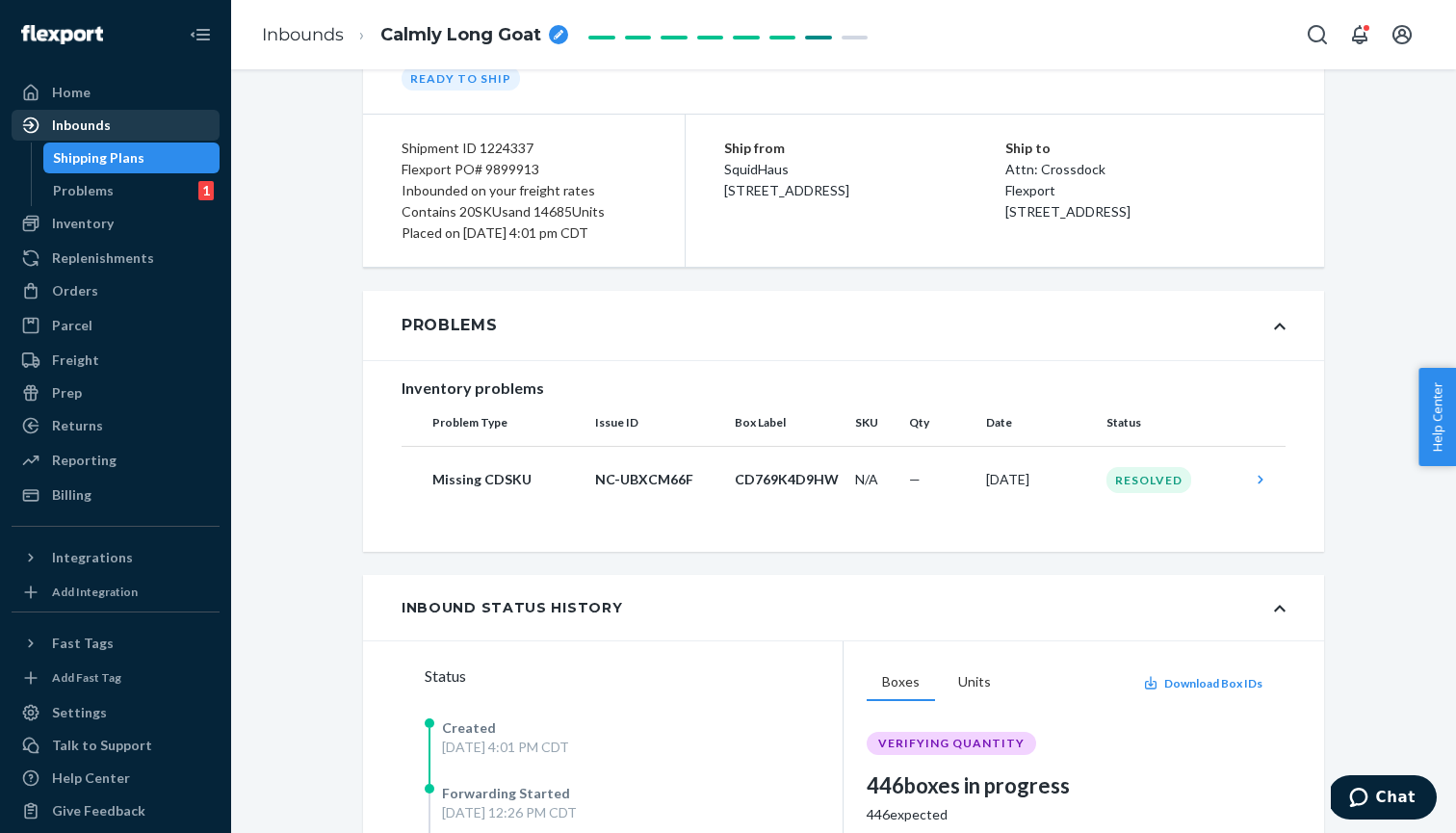 This screenshot has width=1456, height=833. Describe the element at coordinates (940, 423) in the screenshot. I see `th: Qty` at that location.